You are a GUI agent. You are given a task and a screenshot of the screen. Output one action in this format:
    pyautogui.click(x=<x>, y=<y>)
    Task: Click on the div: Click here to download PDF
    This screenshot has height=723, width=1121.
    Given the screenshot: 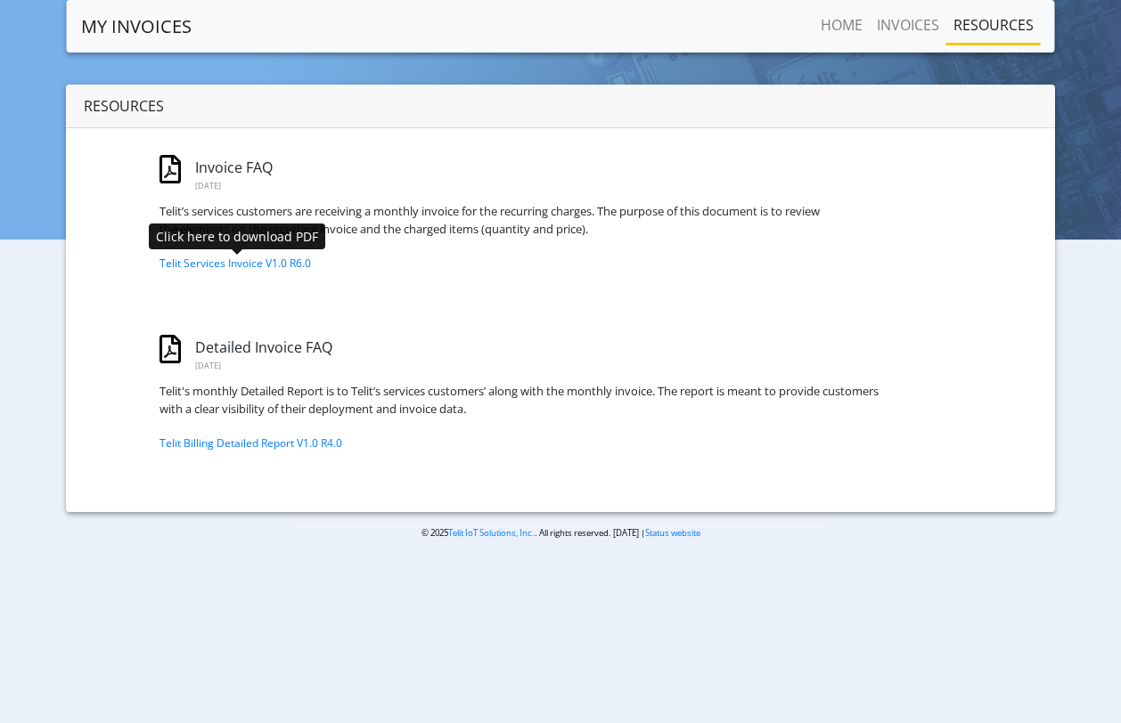 What is the action you would take?
    pyautogui.click(x=237, y=237)
    